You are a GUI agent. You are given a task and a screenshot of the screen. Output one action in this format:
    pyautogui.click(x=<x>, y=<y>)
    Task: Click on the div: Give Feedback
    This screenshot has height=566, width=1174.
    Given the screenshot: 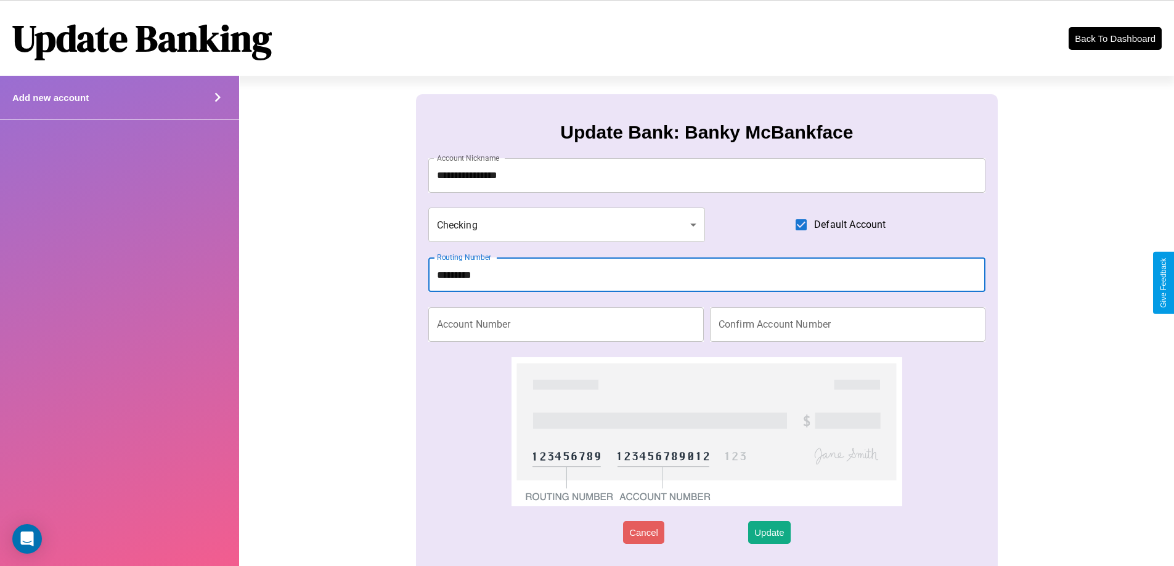 What is the action you would take?
    pyautogui.click(x=1163, y=283)
    